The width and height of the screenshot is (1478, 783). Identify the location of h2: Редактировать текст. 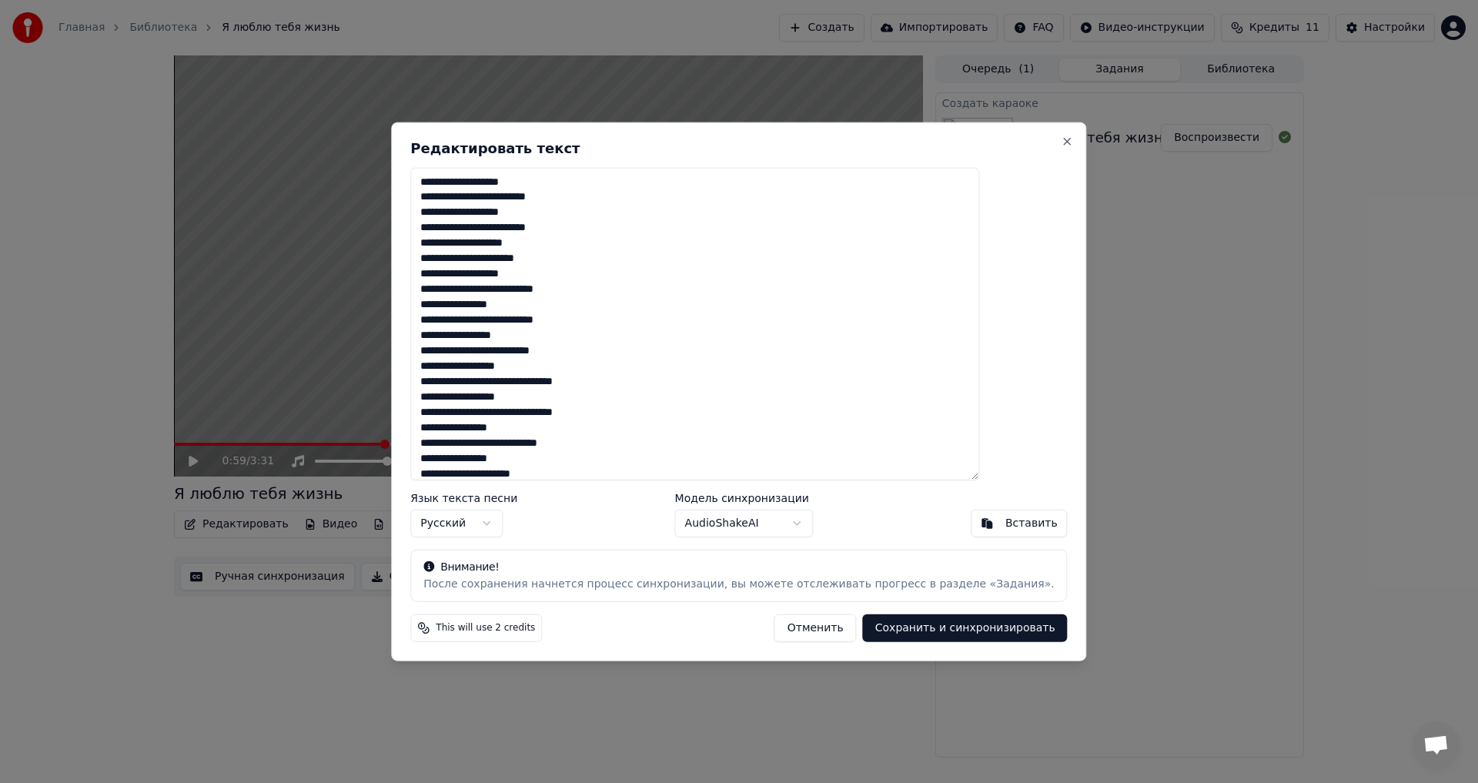
(738, 148).